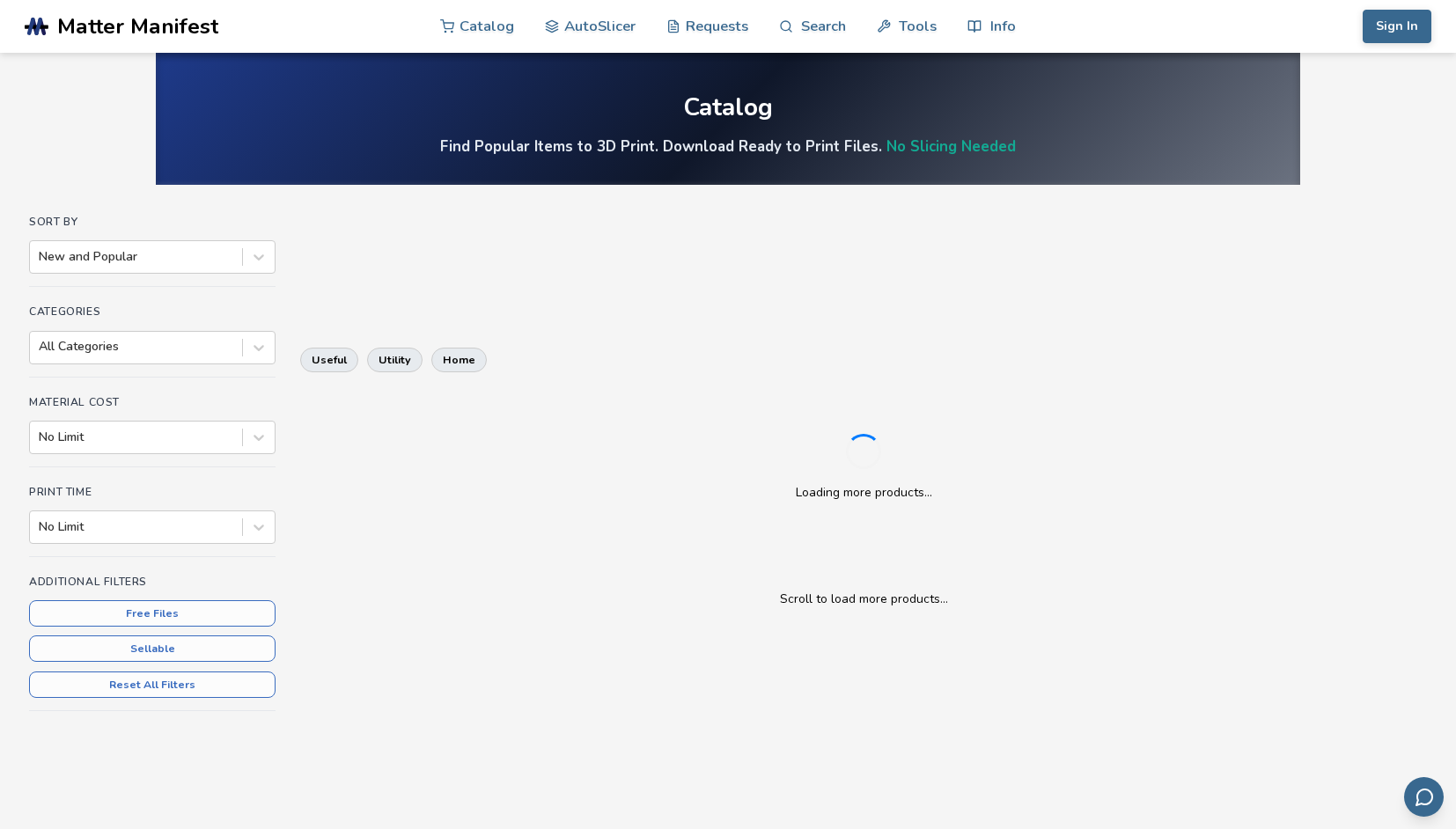 The width and height of the screenshot is (1456, 829). Describe the element at coordinates (40, 257) in the screenshot. I see `input: New and Popular` at that location.